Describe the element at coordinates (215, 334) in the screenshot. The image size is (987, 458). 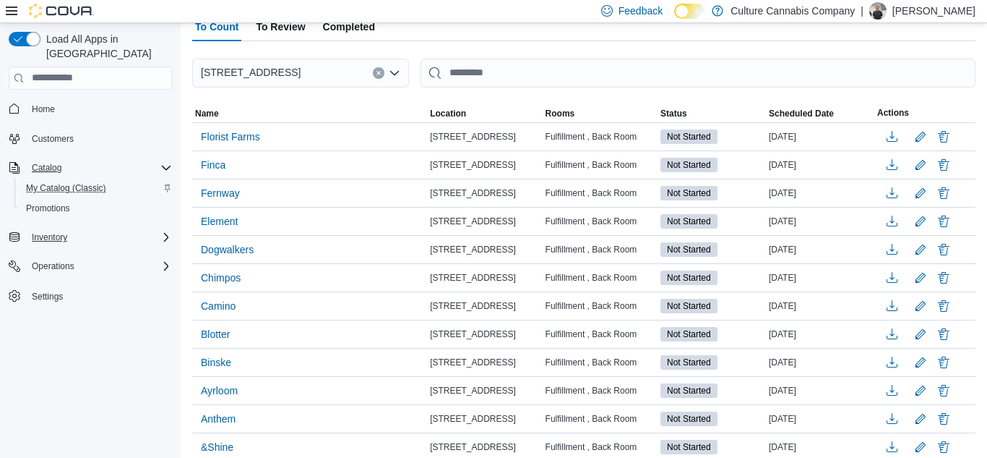
I see `span: Blotter` at that location.